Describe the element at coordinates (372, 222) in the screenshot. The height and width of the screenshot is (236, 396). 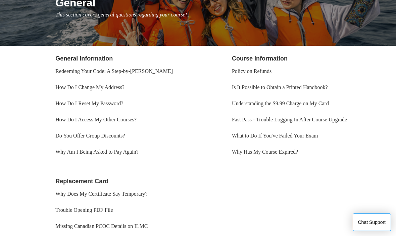
I see `div: Chat Support` at that location.